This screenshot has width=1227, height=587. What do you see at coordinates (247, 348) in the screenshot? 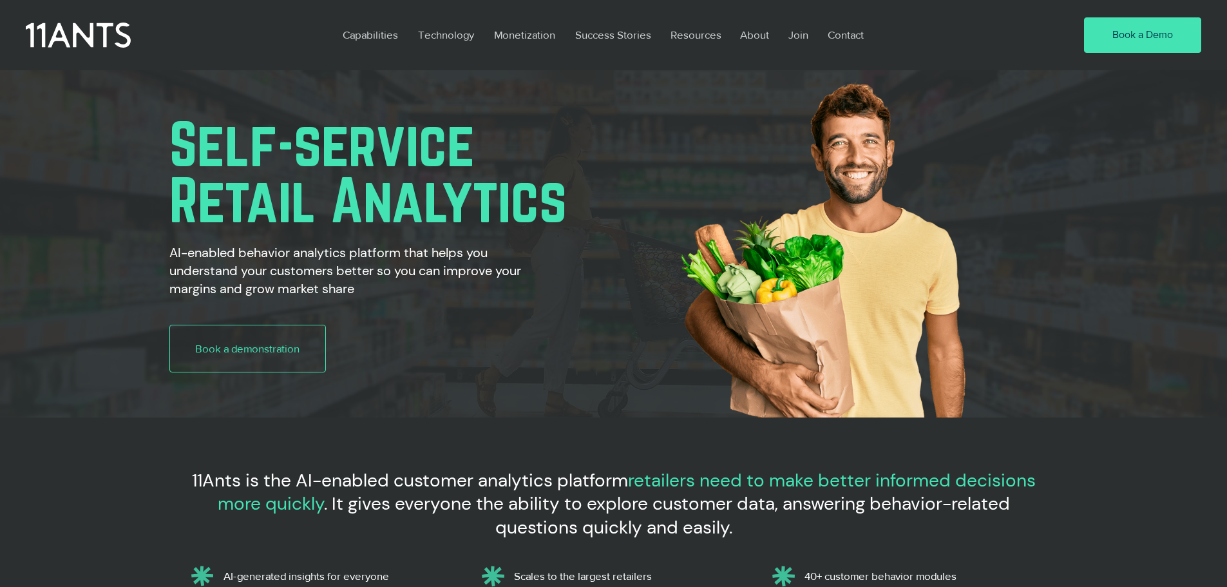
I see `a: Book a demonstration` at bounding box center [247, 348].